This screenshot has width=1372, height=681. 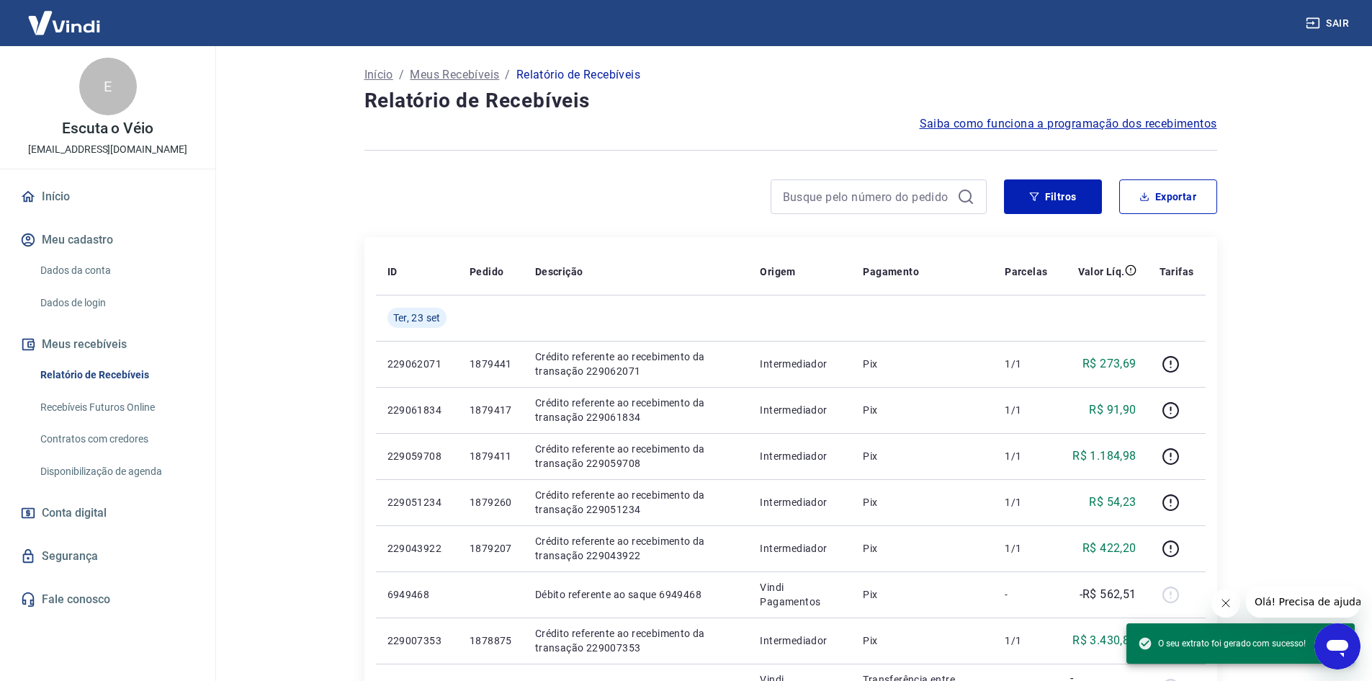 I want to click on p: 229062071, so click(x=417, y=364).